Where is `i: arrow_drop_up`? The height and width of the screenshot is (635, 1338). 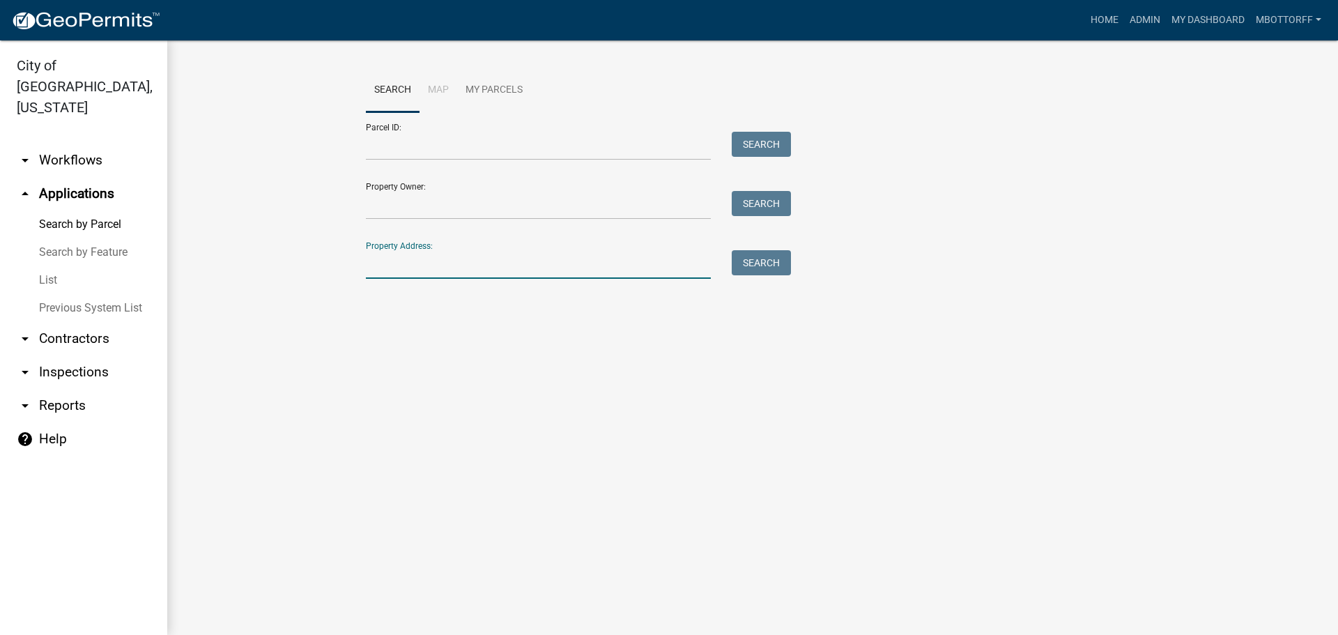 i: arrow_drop_up is located at coordinates (25, 194).